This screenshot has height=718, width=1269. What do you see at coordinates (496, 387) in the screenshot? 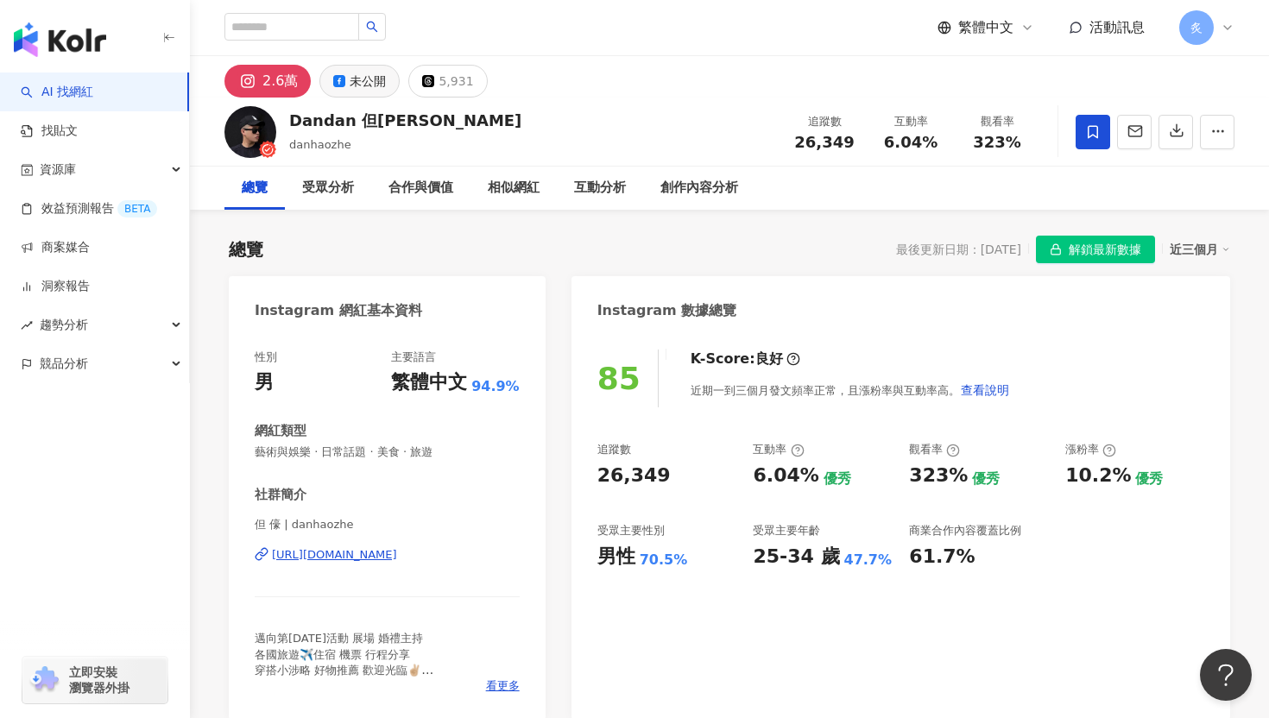
I see `span: 94.9%` at bounding box center [496, 387].